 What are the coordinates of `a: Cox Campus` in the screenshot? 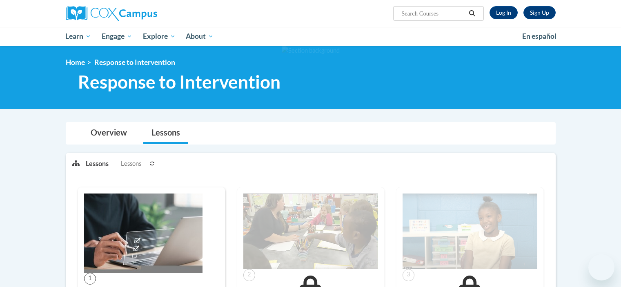 It's located at (143, 13).